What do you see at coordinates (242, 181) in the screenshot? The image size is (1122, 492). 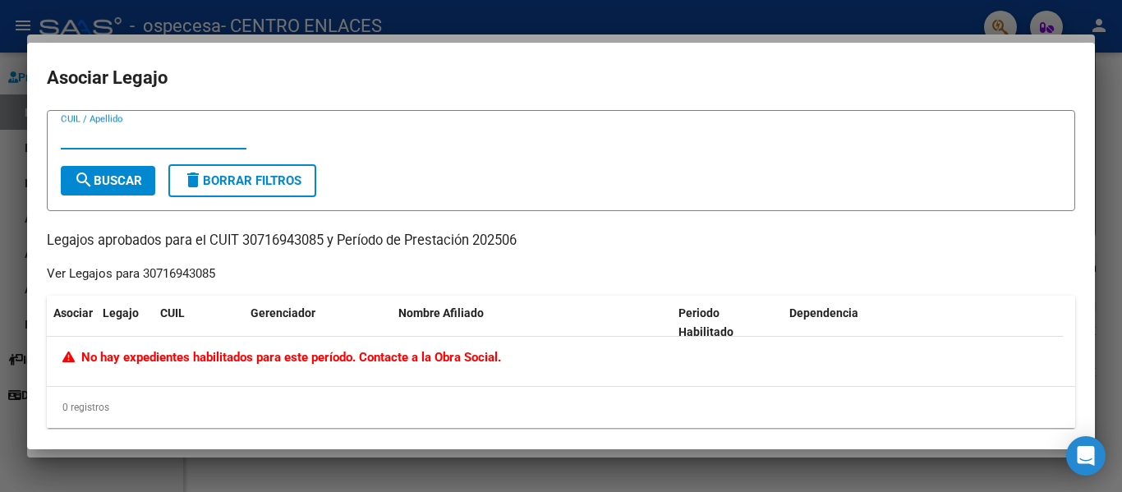 I see `button: Borrar Filtros` at bounding box center [242, 181].